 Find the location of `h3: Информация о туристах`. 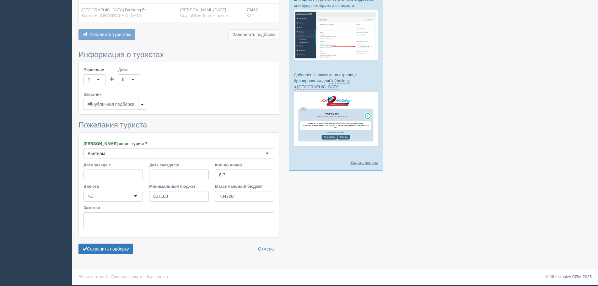

h3: Информация о туристах is located at coordinates (179, 55).